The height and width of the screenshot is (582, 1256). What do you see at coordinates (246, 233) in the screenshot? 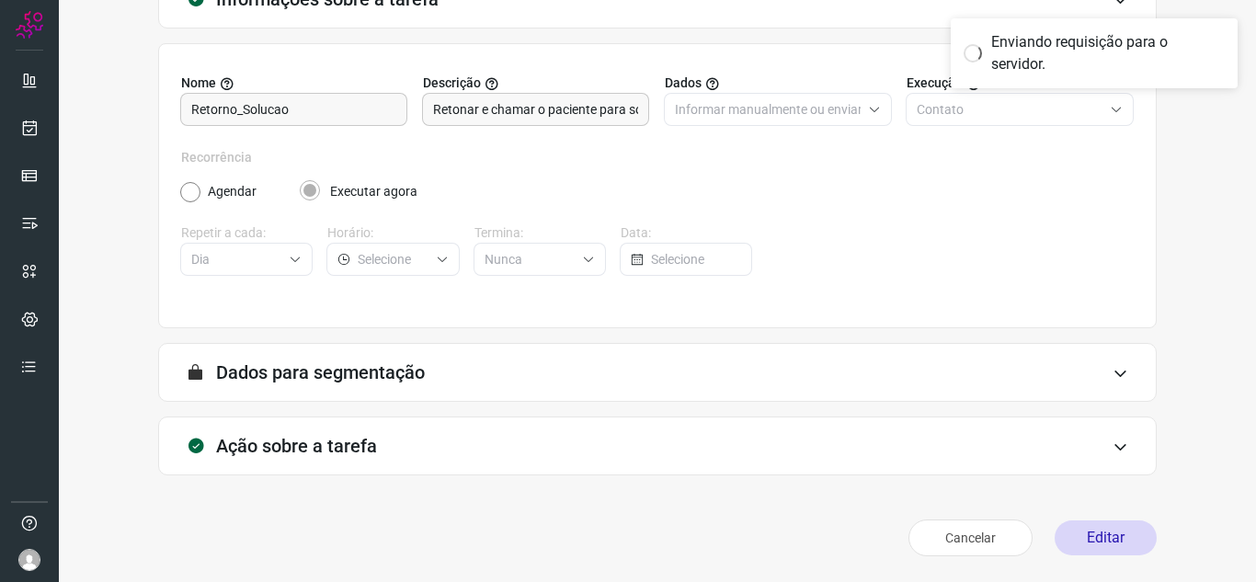
I see `label: Repetir a cada:` at bounding box center [246, 233].